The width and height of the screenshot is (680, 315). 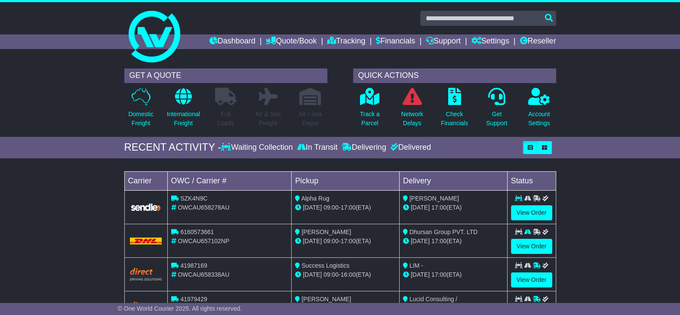 What do you see at coordinates (203, 274) in the screenshot?
I see `span: OWCAU658338AU` at bounding box center [203, 274].